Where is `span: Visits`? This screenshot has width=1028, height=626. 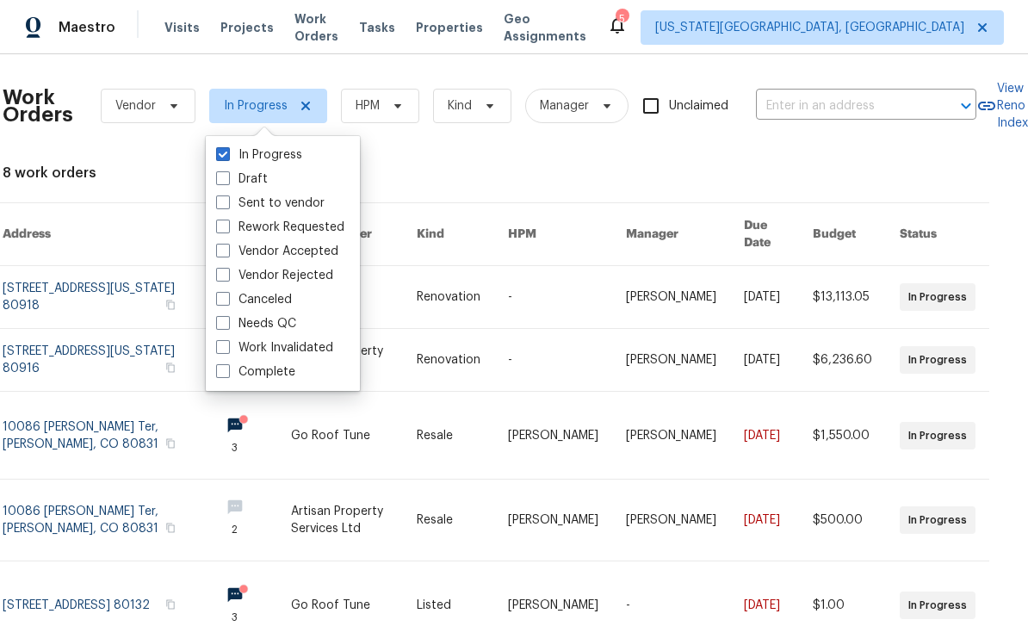 span: Visits is located at coordinates (182, 28).